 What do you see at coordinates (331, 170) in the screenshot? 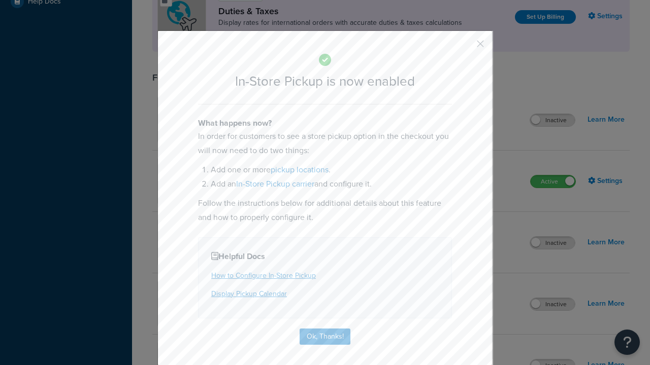
I see `li: Add one or more .` at bounding box center [331, 170].